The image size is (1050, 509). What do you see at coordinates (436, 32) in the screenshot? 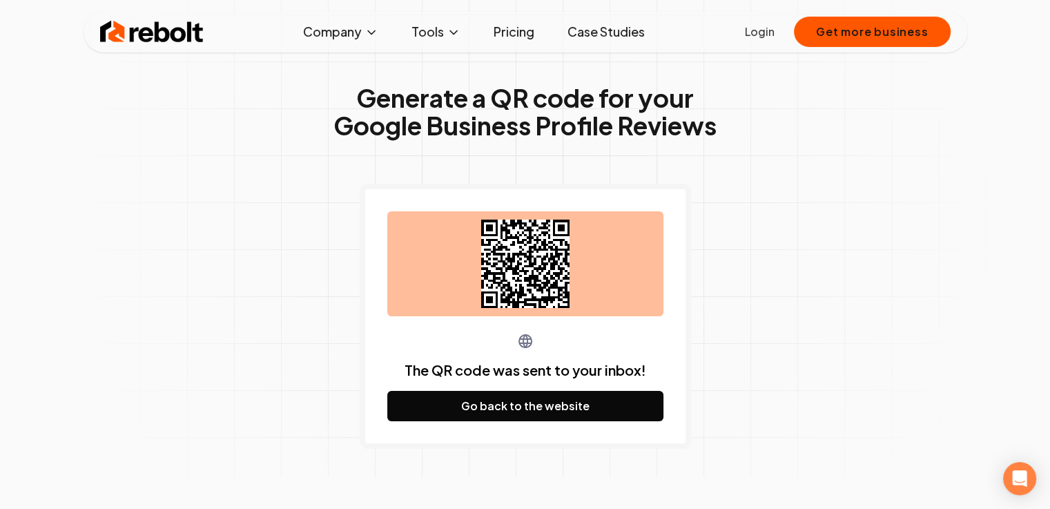
I see `button: Tools` at bounding box center [436, 32].